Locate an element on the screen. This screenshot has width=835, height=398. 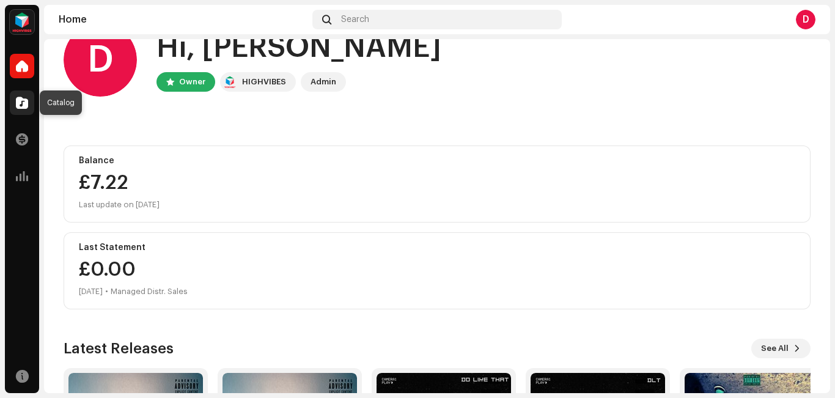
span: See All is located at coordinates (774, 348).